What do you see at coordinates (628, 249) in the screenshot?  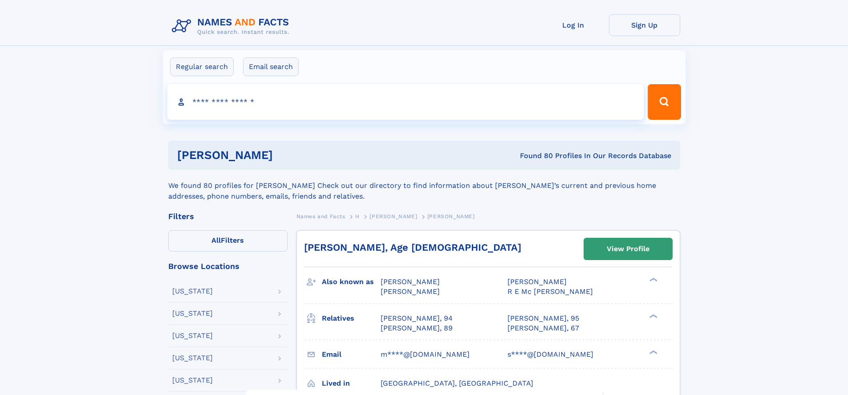 I see `a: View Profile` at bounding box center [628, 249].